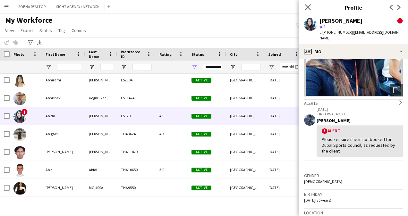 Image resolution: width=408 pixels, height=216 pixels. Describe the element at coordinates (396, 90) in the screenshot. I see `div: Open photos pop-in` at that location.